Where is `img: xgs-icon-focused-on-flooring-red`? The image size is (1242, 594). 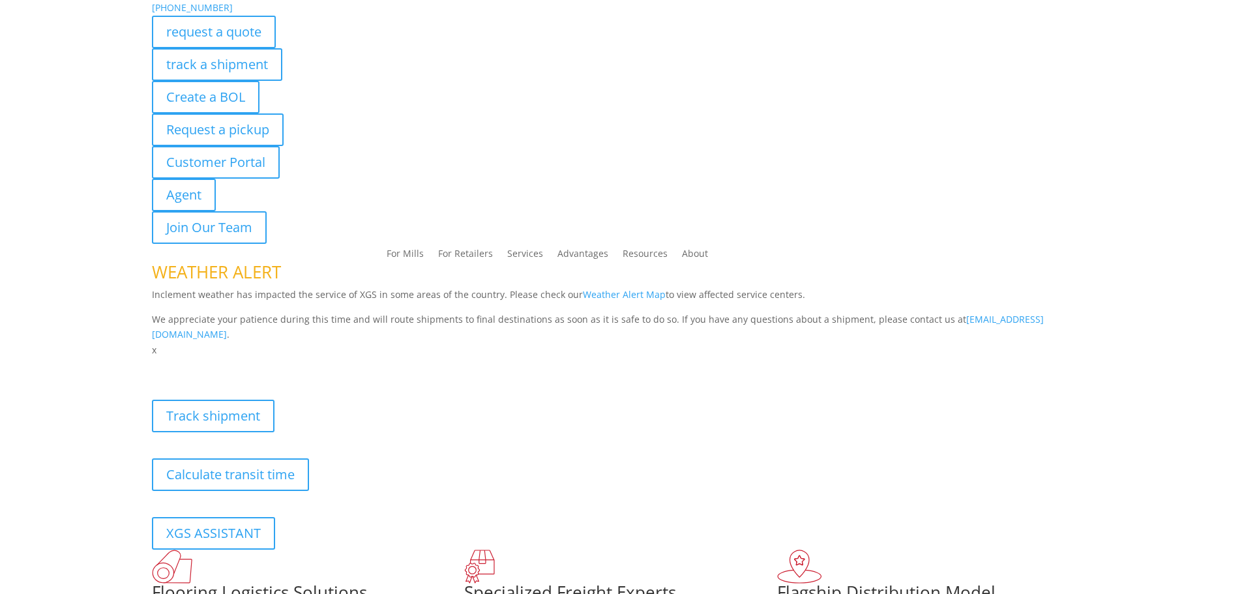 img: xgs-icon-focused-on-flooring-red is located at coordinates (479, 566).